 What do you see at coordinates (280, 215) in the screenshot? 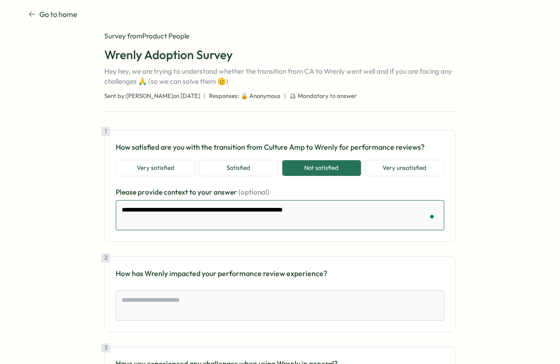
I see `textarea: To enrich screen reader interactions, please activate Accessibility in Grammarly extension settings` at bounding box center [280, 215].